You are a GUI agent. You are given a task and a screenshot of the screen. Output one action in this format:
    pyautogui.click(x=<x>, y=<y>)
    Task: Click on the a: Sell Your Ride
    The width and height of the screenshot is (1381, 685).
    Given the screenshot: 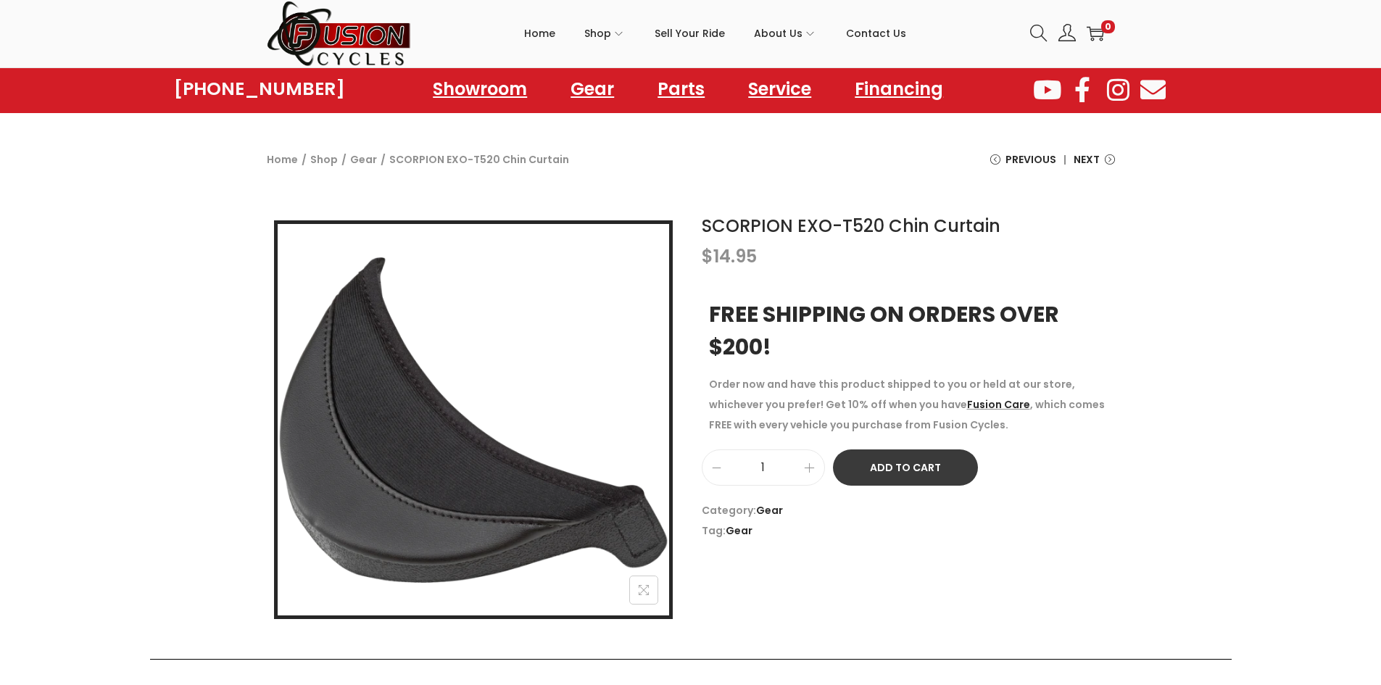 What is the action you would take?
    pyautogui.click(x=689, y=33)
    